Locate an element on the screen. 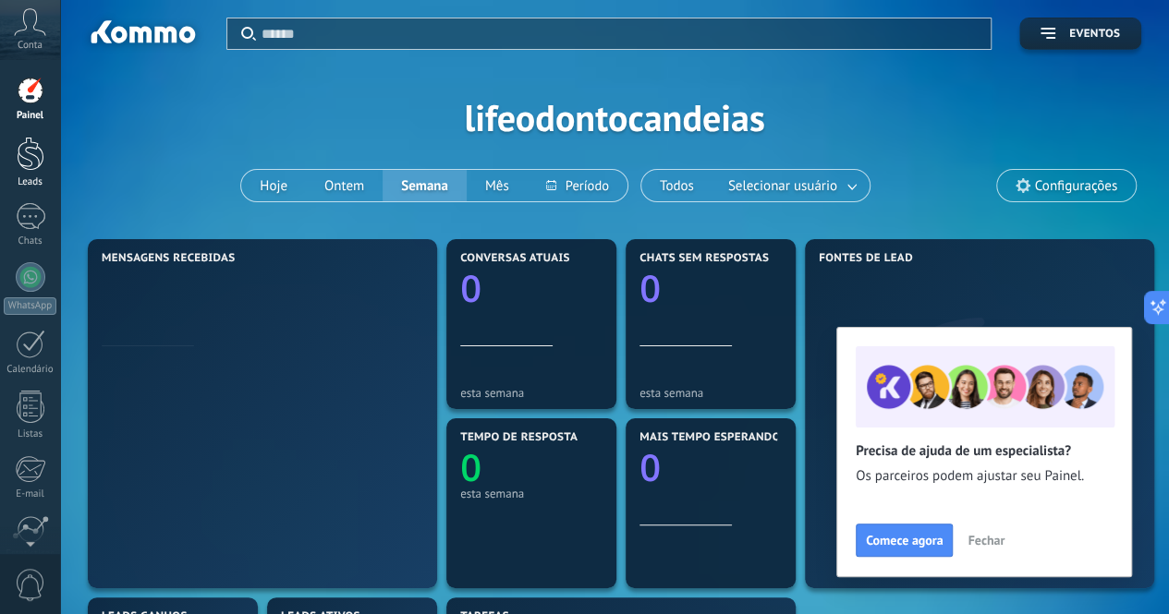 This screenshot has width=1169, height=614. div: E-mail is located at coordinates (30, 494).